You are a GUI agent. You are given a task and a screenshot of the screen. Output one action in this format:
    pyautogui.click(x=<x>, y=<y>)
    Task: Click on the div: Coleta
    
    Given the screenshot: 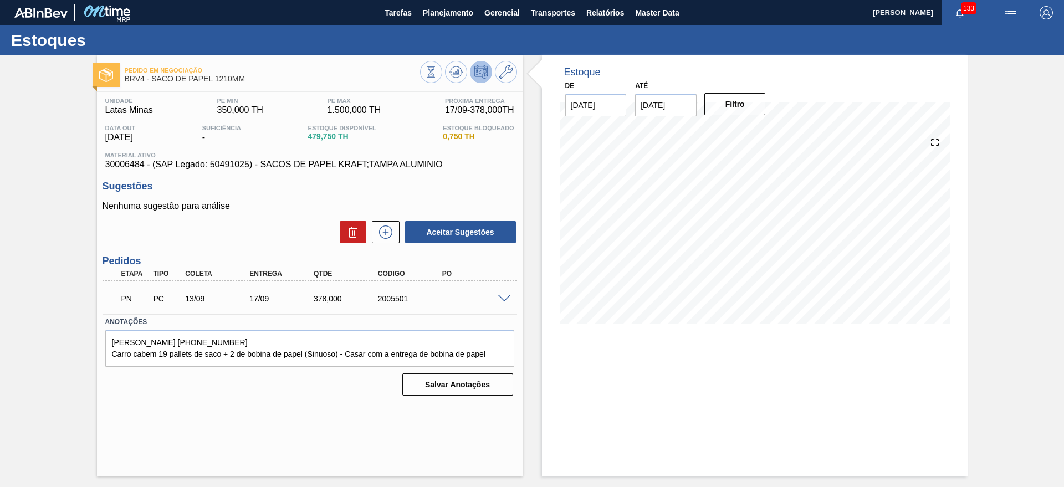 What is the action you would take?
    pyautogui.click(x=218, y=274)
    